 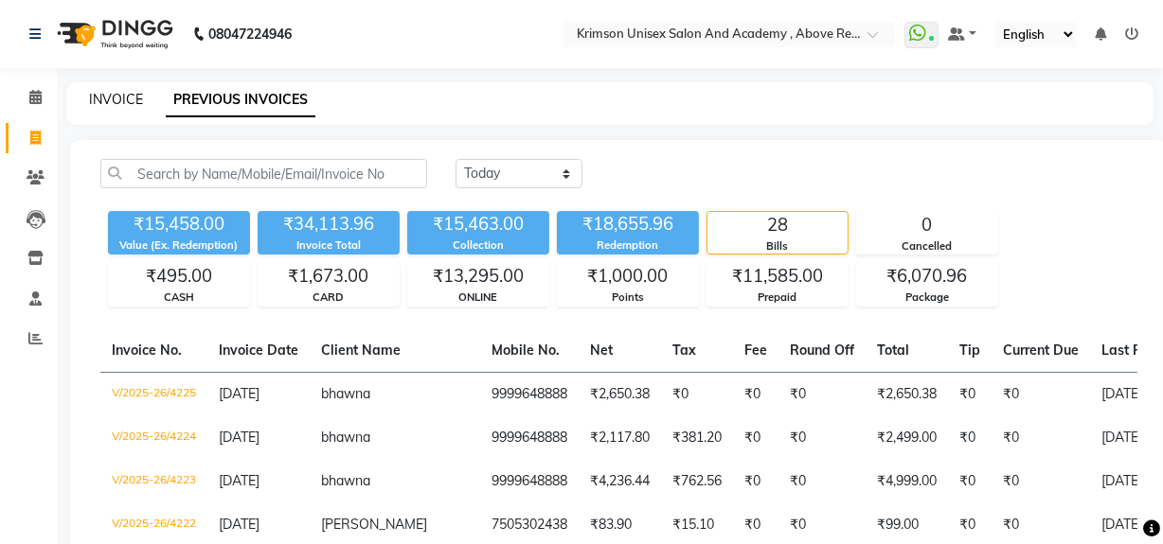 What do you see at coordinates (153, 482) in the screenshot?
I see `td: V/2025-26/4223` at bounding box center [153, 482].